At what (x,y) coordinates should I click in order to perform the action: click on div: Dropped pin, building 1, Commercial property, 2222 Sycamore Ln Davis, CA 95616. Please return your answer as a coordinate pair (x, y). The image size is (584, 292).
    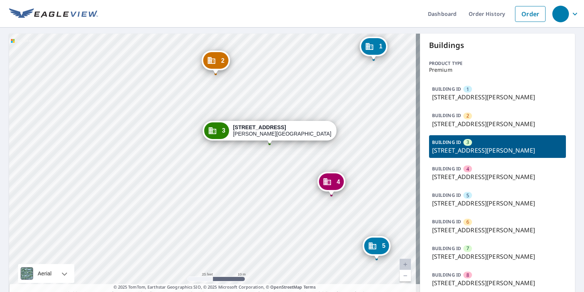
    Looking at the image, I should click on (374, 48).